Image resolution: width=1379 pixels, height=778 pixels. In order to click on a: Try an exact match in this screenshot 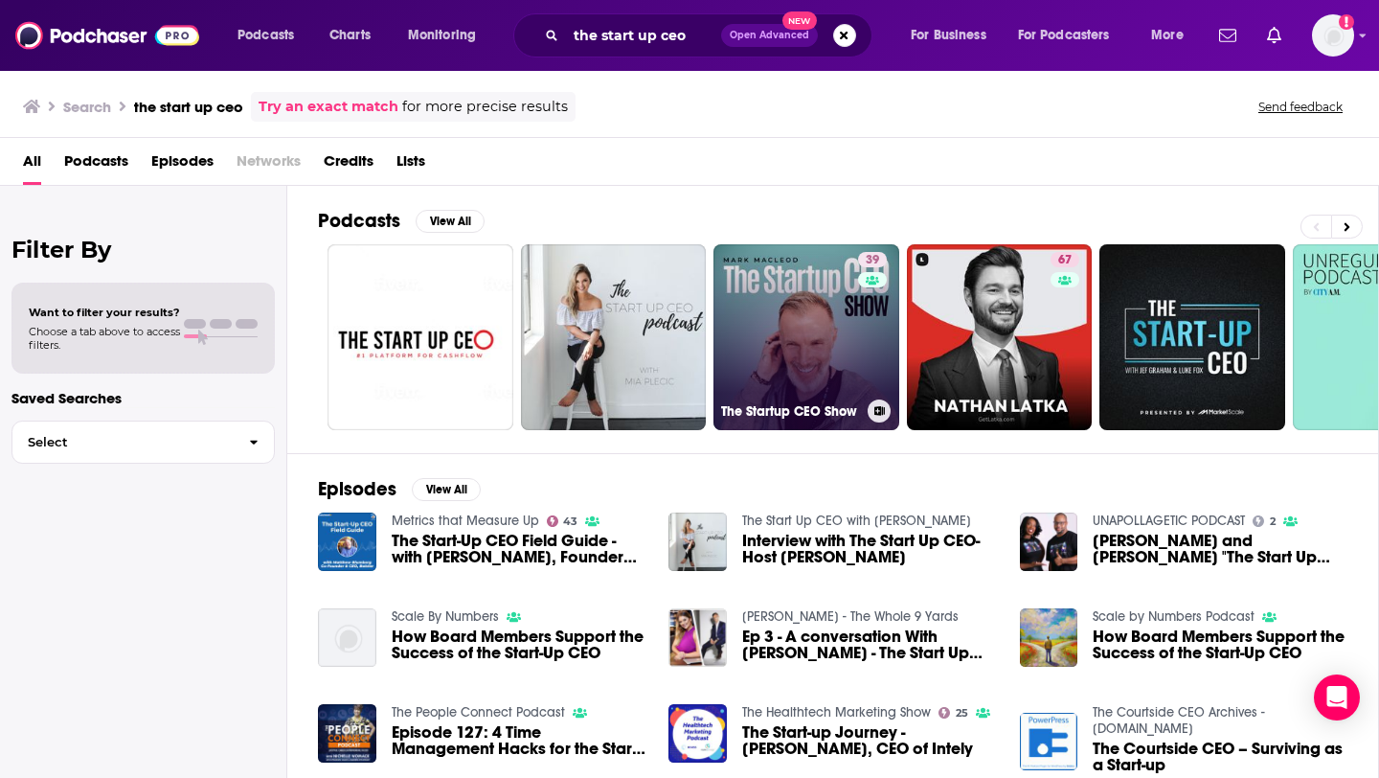, I will do `click(329, 106)`.